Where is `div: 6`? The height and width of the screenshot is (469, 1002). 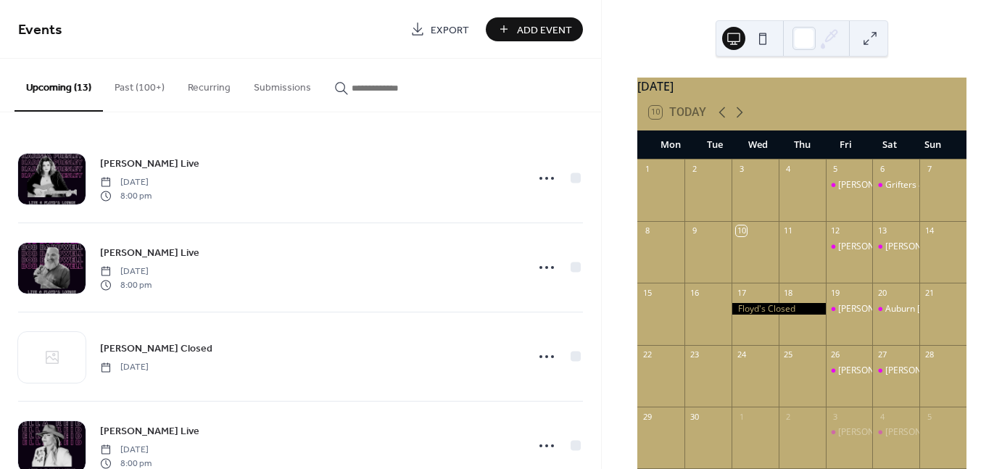 div: 6 is located at coordinates (882, 169).